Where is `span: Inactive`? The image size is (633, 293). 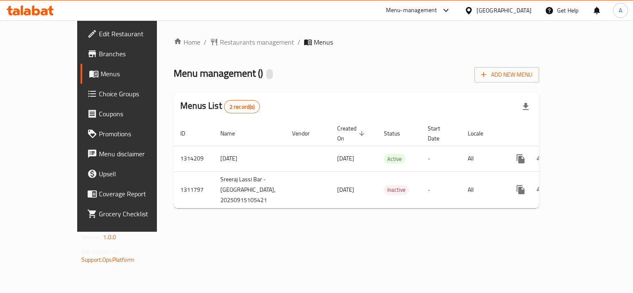
span: Inactive is located at coordinates (396, 190).